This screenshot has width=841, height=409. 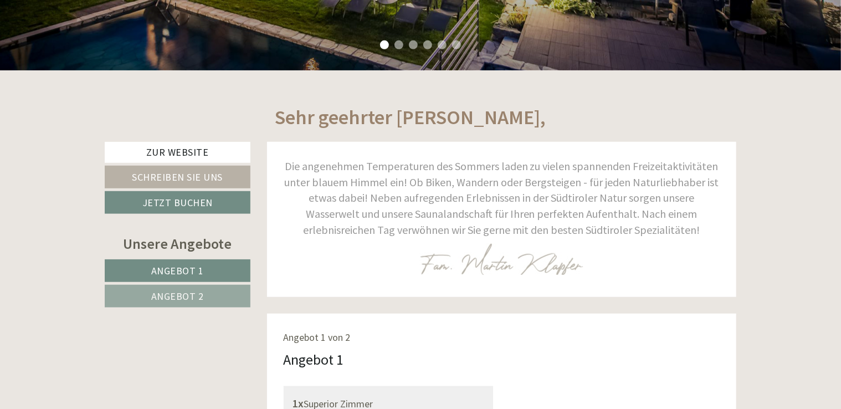 I want to click on span: Angebot 1 von 2, so click(x=317, y=337).